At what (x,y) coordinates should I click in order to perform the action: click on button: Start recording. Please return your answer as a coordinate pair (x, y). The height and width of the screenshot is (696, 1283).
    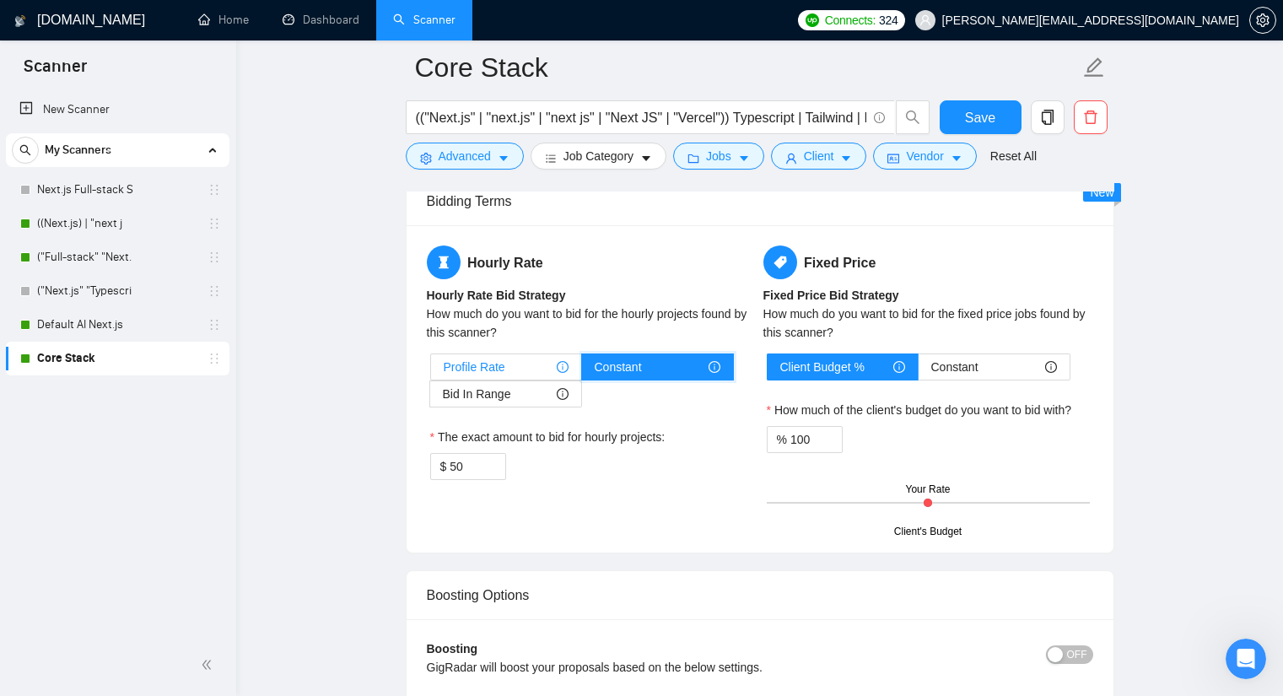
    Looking at the image, I should click on (114, 559).